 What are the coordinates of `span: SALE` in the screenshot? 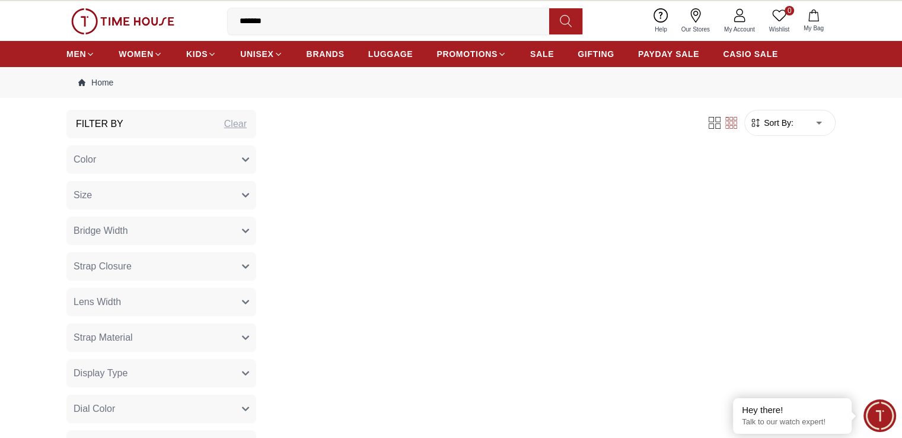 It's located at (542, 54).